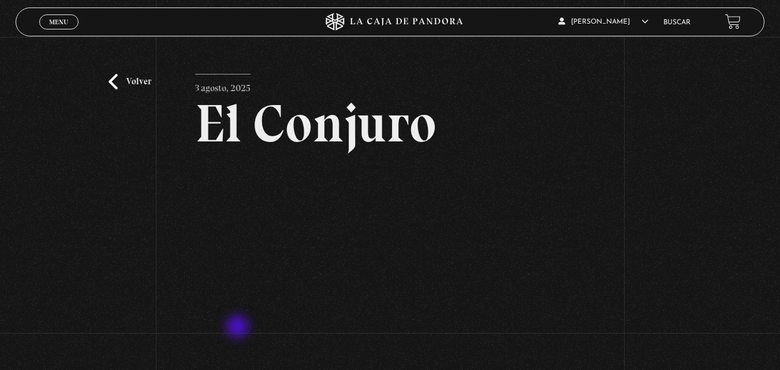 The image size is (780, 370). I want to click on span: Cerrar, so click(58, 32).